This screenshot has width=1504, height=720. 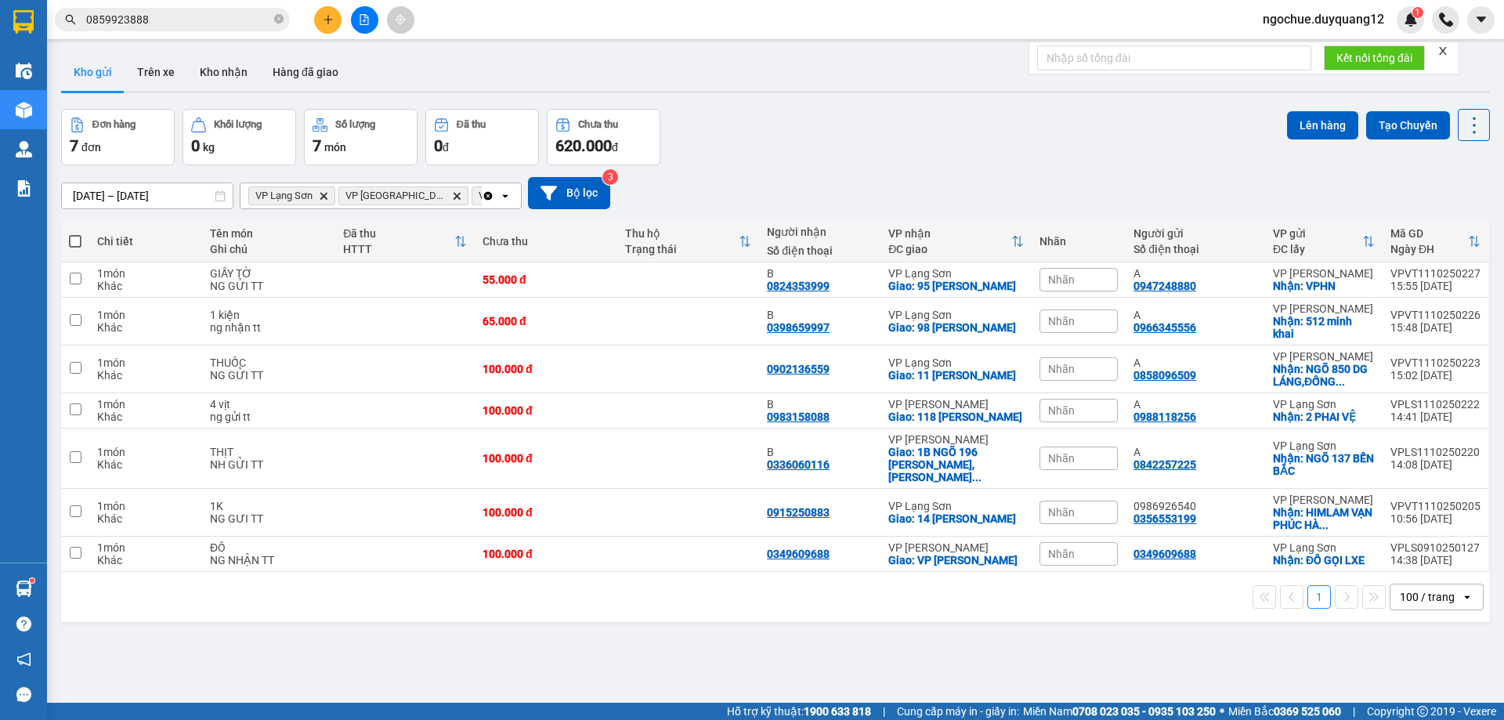 I want to click on button: Hàng đã giao, so click(x=306, y=72).